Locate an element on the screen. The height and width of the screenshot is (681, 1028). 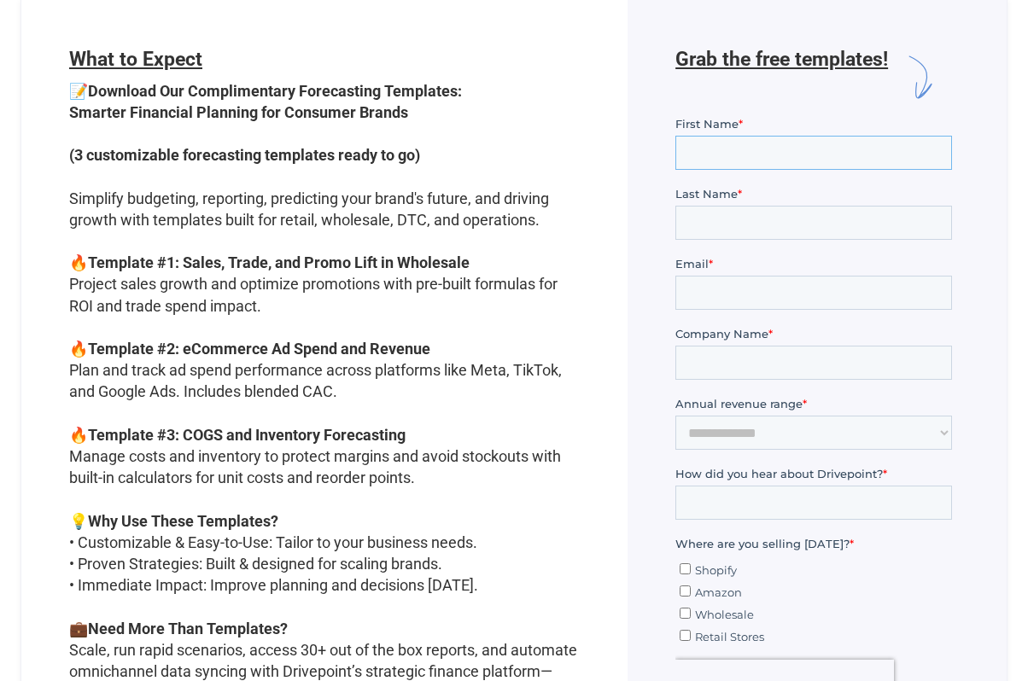
span: Wholesale is located at coordinates (49, 500).